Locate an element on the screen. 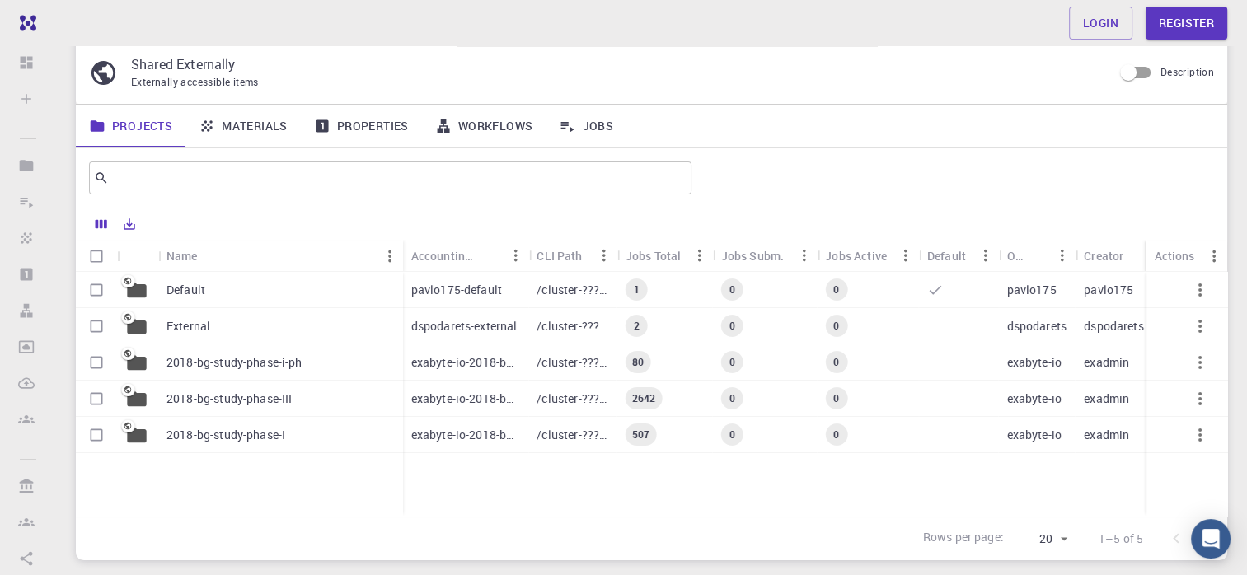 The width and height of the screenshot is (1247, 575). span: Externally accessible items is located at coordinates (195, 82).